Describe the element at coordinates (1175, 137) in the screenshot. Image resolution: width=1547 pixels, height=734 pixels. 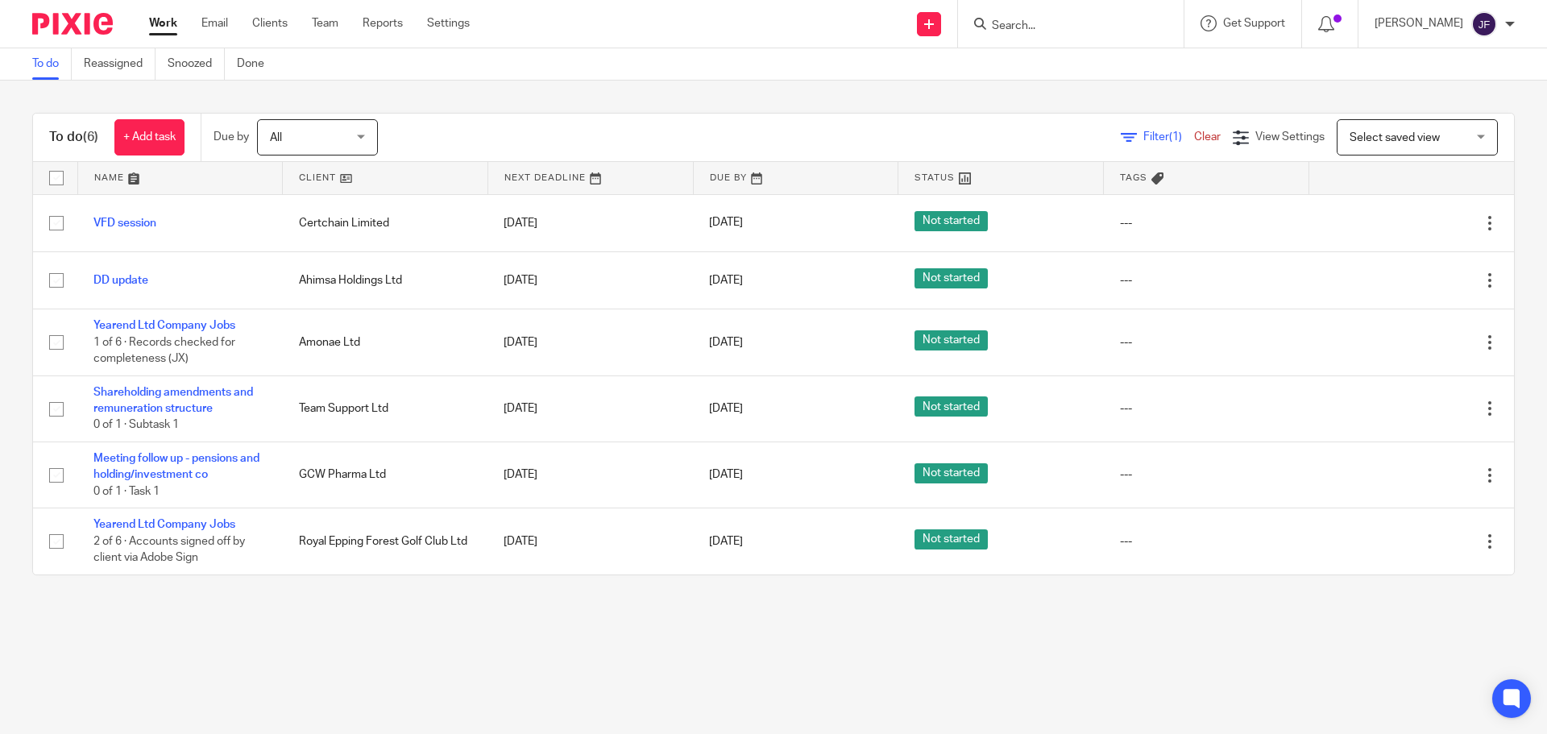
I see `span: (1)` at that location.